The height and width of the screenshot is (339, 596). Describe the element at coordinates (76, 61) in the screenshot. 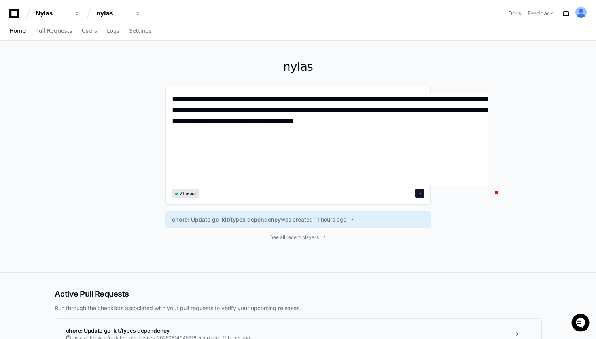

I see `div: Welcome` at that location.